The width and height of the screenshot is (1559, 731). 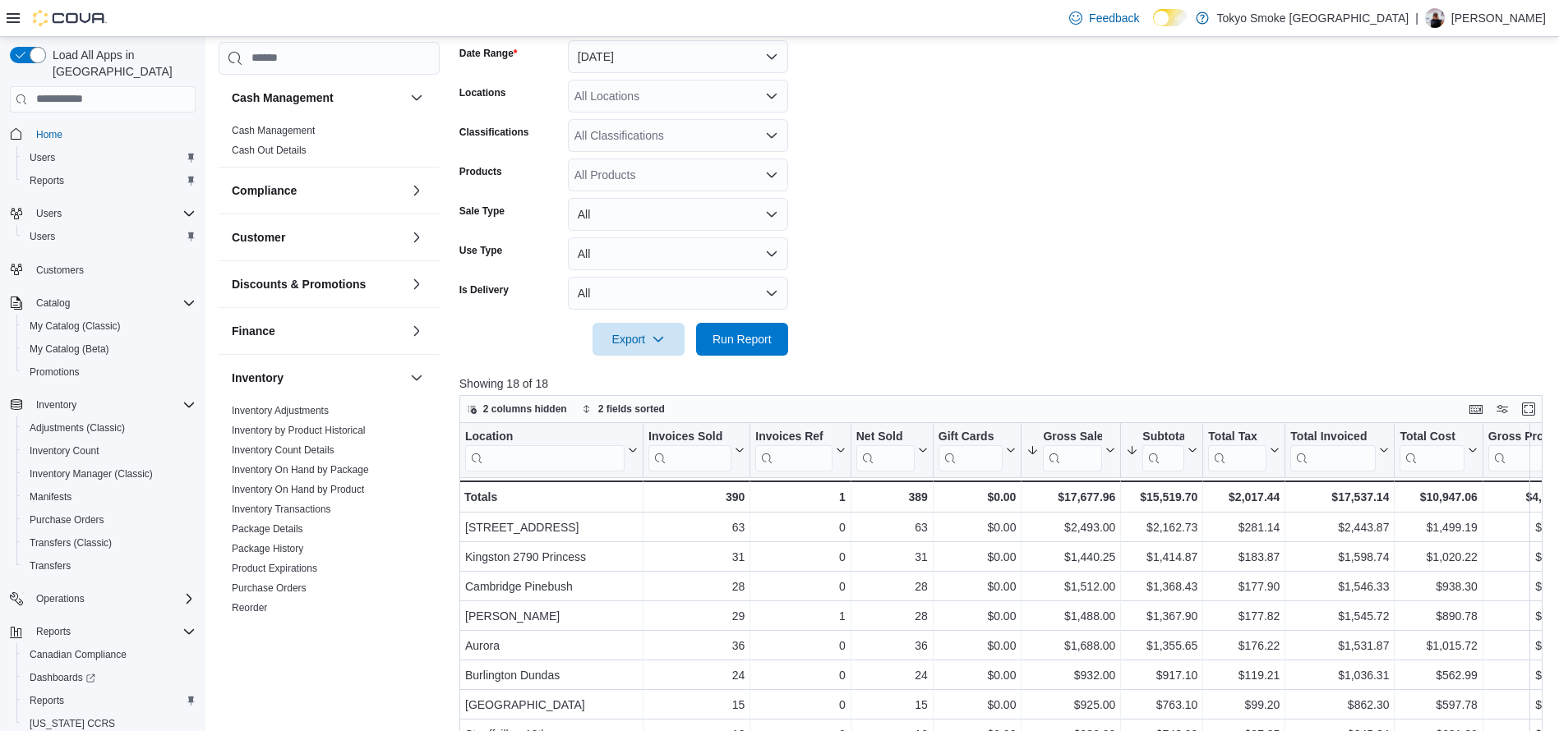 I want to click on div: Total Invoiced, so click(x=1333, y=436).